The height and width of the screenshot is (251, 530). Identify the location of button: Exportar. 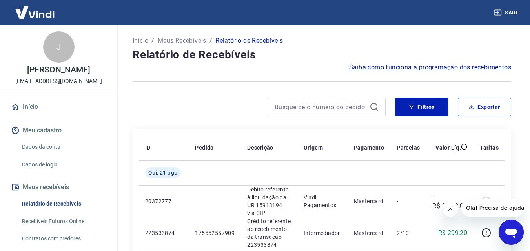
(484, 107).